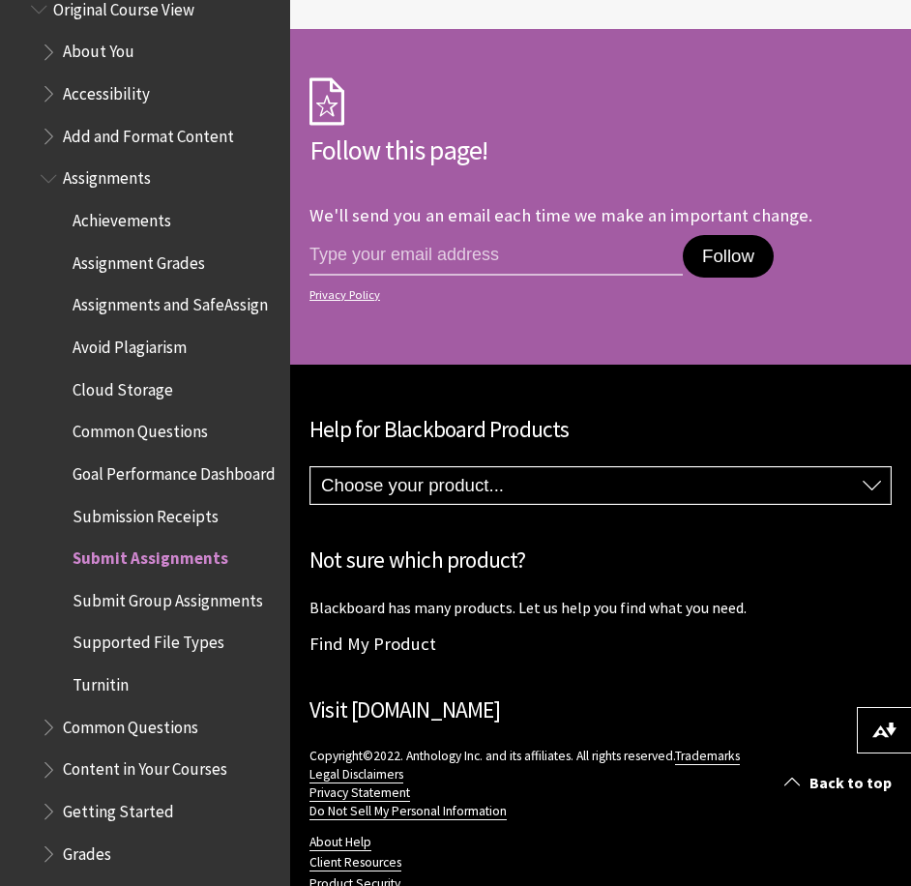 The height and width of the screenshot is (886, 911). What do you see at coordinates (596, 295) in the screenshot?
I see `a: Privacy Policy` at bounding box center [596, 295].